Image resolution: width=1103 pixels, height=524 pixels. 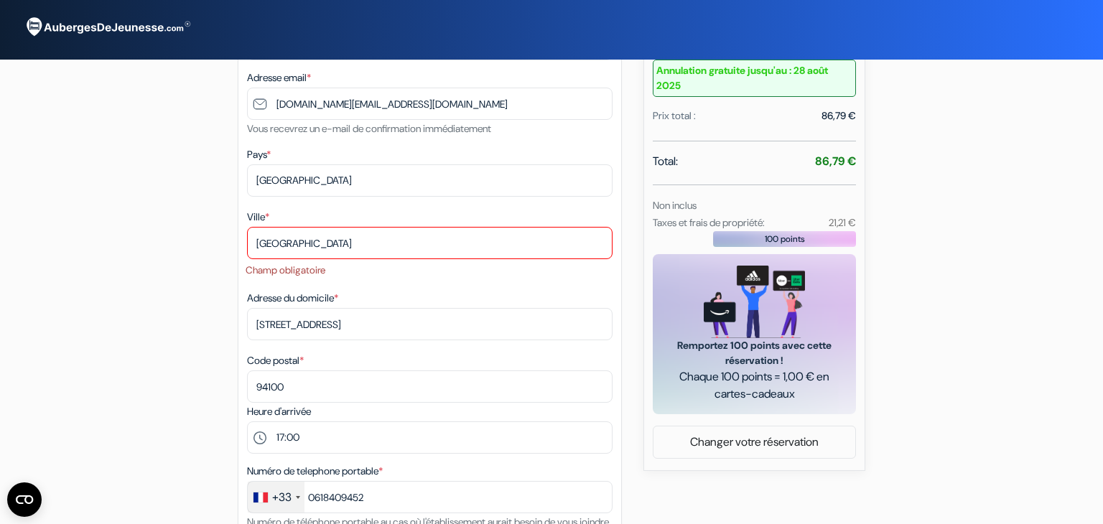 What do you see at coordinates (369, 129) in the screenshot?
I see `small: Vous recevrez un e-mail de confirmation immédiatement` at bounding box center [369, 129].